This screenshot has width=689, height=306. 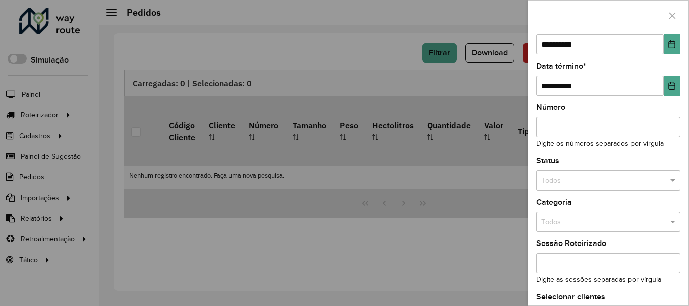 What do you see at coordinates (571, 297) in the screenshot?
I see `label: Selecionar clientes` at bounding box center [571, 297].